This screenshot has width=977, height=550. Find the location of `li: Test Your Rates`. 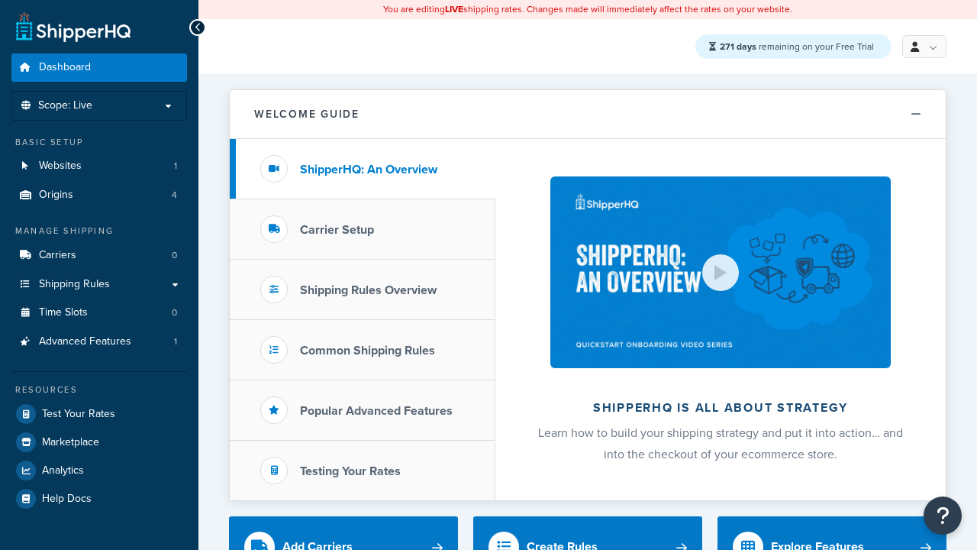

li: Test Your Rates is located at coordinates (99, 414).